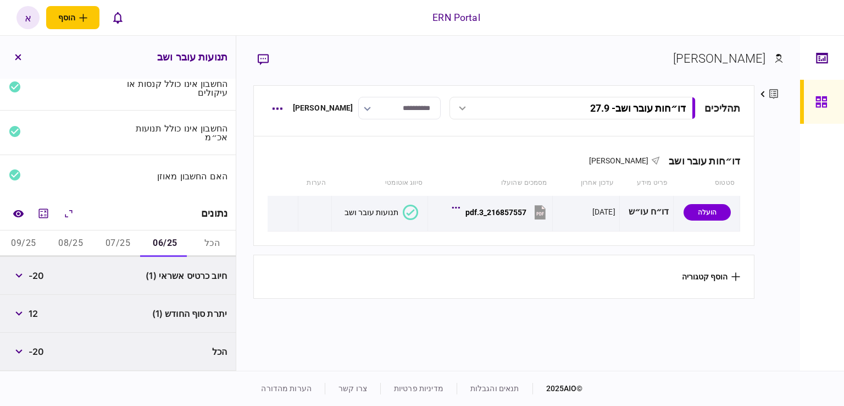 This screenshot has height=406, width=844. I want to click on button: דו״חות עובר ושב- 27.9, so click(573, 108).